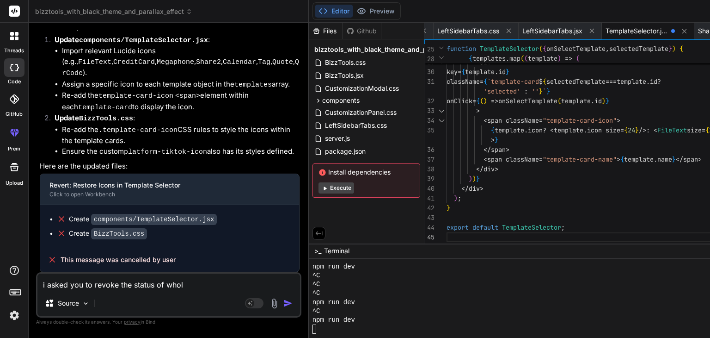  Describe the element at coordinates (430, 49) in the screenshot. I see `span: 25` at that location.